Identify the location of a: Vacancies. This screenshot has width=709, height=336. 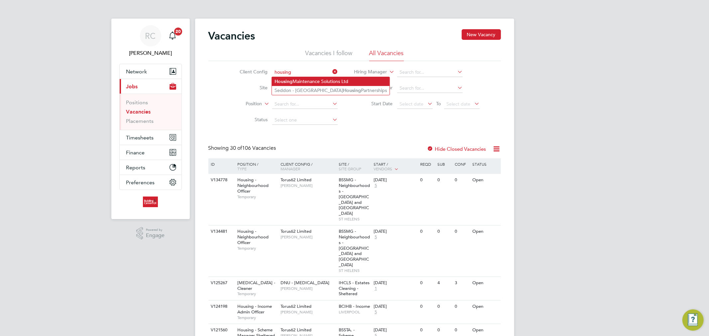
(139, 112).